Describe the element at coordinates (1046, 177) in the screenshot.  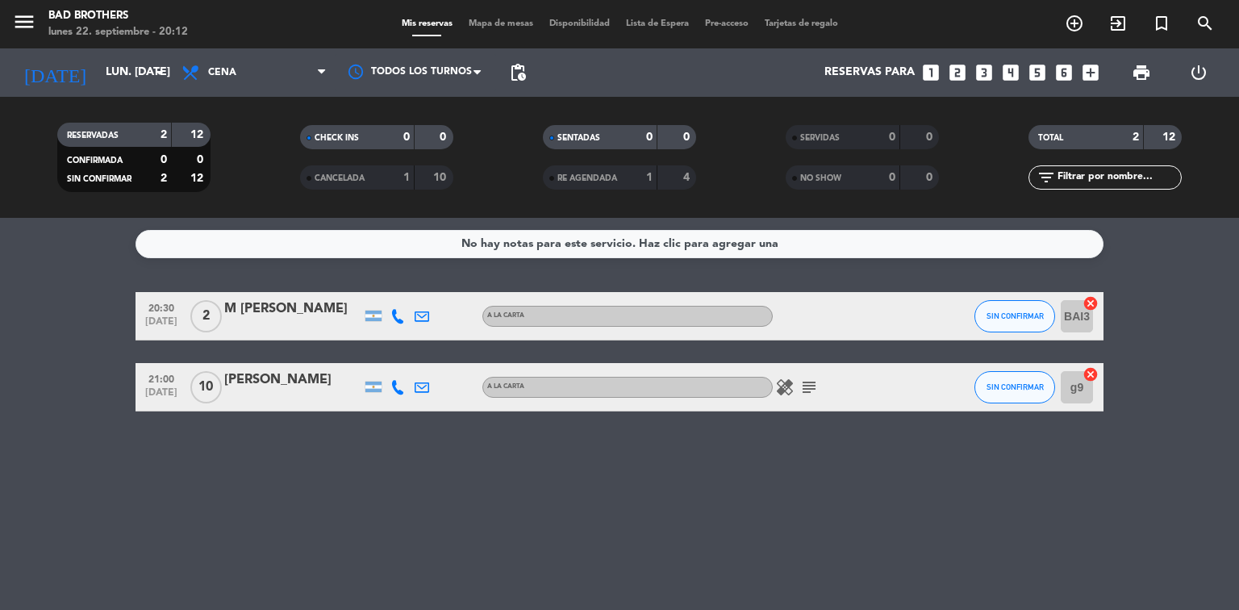
I see `i: filter_list` at that location.